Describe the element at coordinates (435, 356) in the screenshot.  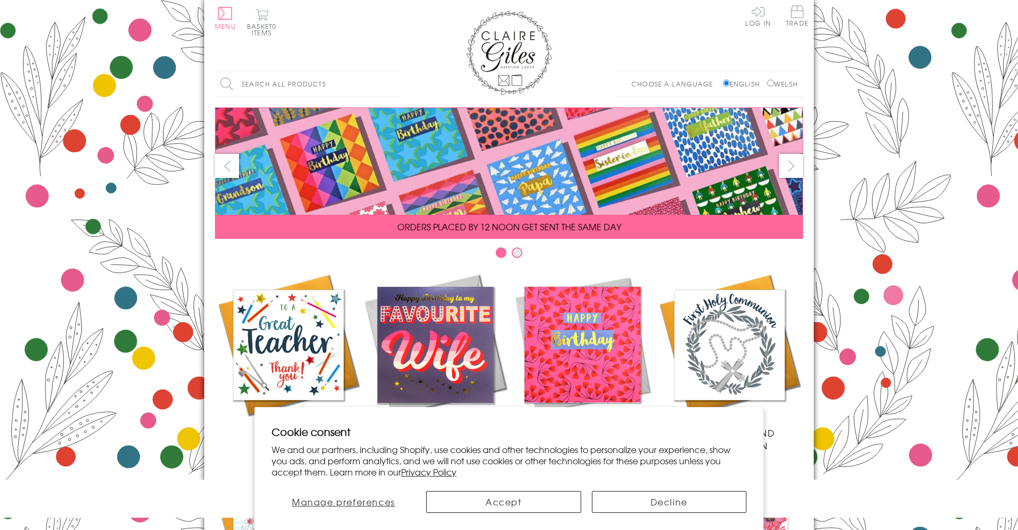
I see `a: New Releases` at that location.